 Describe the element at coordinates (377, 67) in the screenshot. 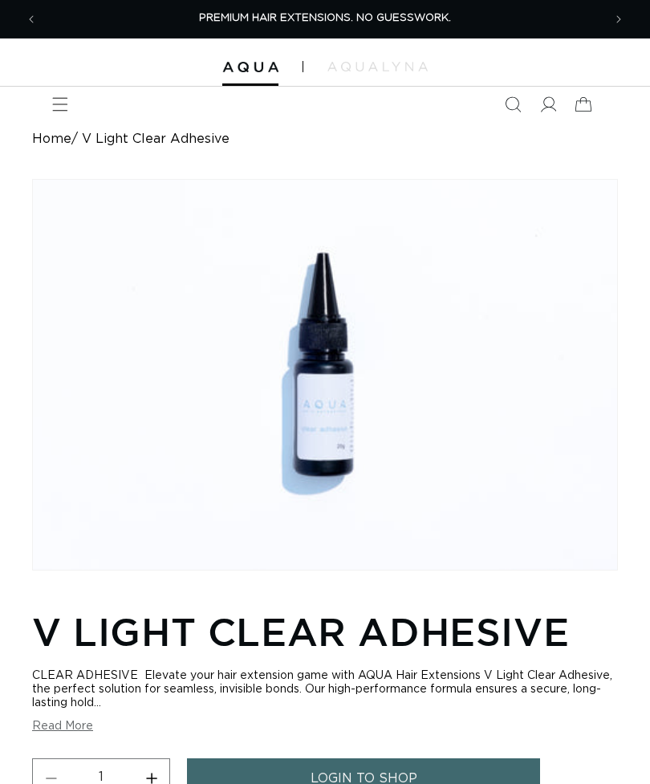

I see `img: aqualyna.com` at that location.